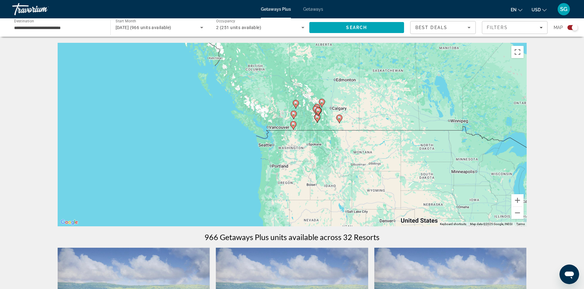 The image size is (584, 289). Describe the element at coordinates (443, 28) in the screenshot. I see `mat-select: Sort by` at that location.